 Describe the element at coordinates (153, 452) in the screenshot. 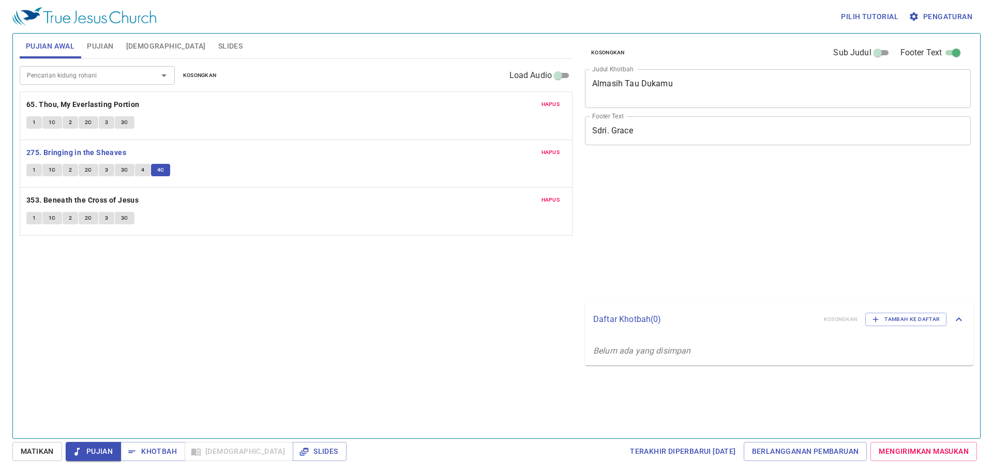

I see `span: Khotbah` at that location.